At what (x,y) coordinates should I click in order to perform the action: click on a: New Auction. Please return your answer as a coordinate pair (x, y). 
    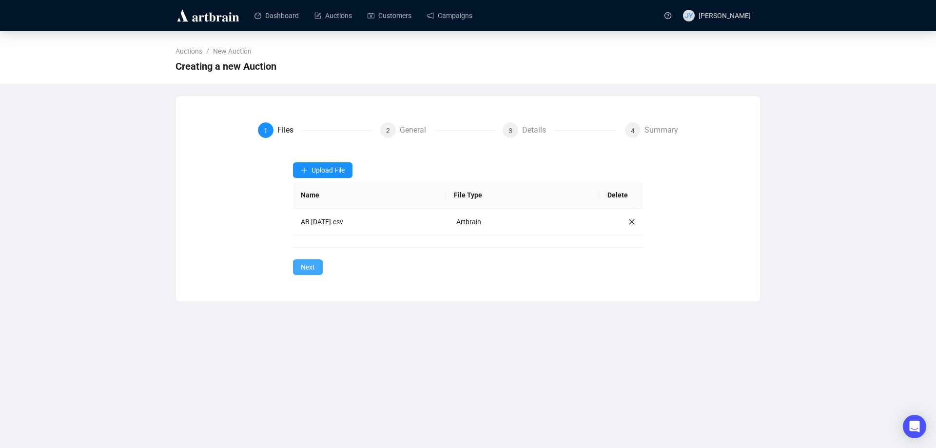
    Looking at the image, I should click on (232, 51).